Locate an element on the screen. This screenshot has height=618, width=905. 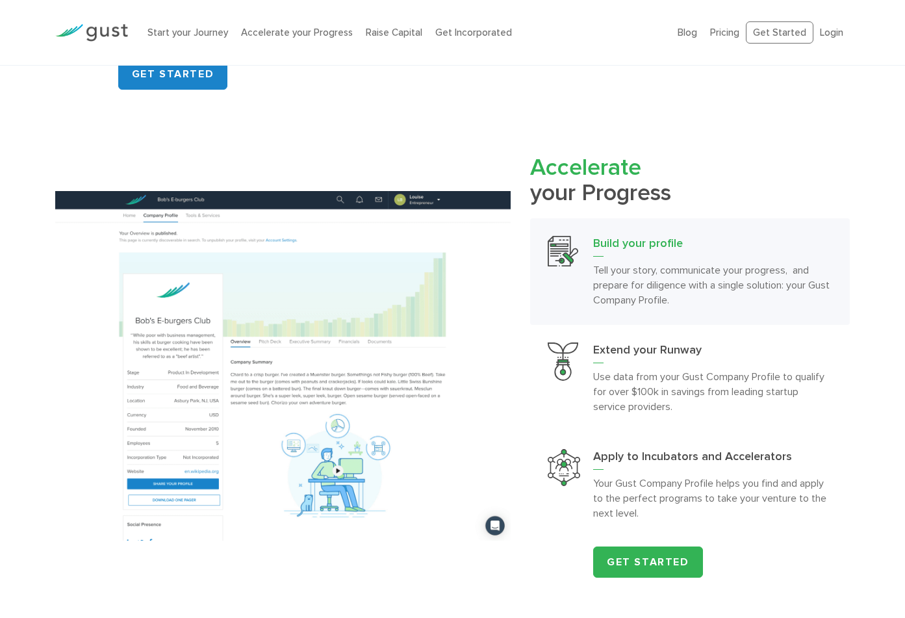
h2: your Progress is located at coordinates (690, 180).